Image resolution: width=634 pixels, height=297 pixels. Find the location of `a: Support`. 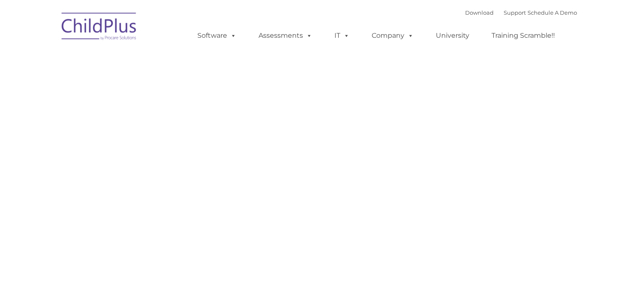

a: Support is located at coordinates (515, 13).